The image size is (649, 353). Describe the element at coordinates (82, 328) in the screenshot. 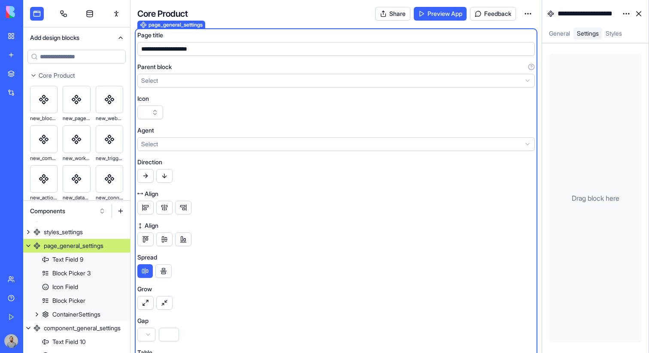

I see `div: component_general_settings` at that location.